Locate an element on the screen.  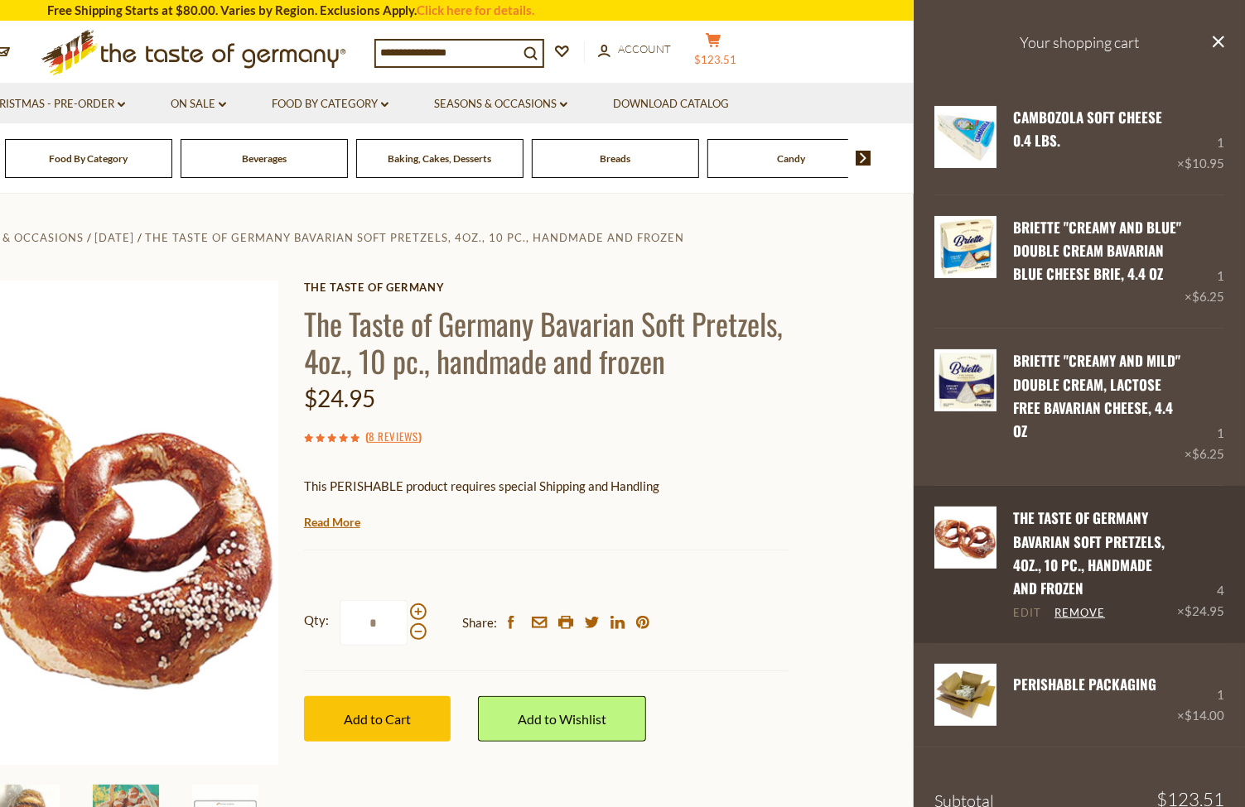
strong: Qty: is located at coordinates (316, 620).